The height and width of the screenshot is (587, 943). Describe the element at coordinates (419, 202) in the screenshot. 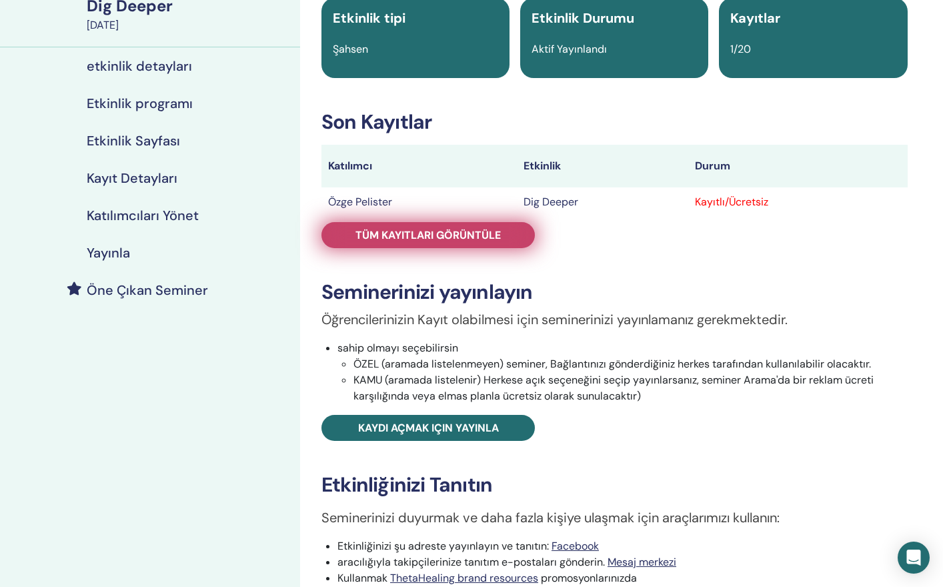

I see `td: Özge Pelister` at that location.